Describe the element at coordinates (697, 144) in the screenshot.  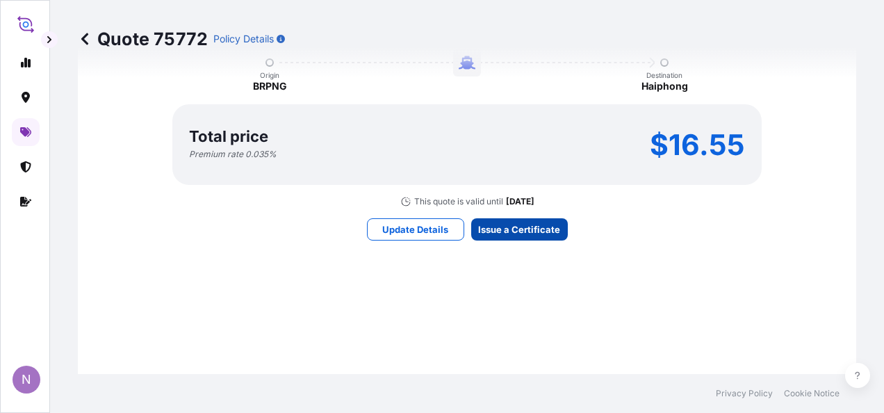
I see `p: $16.55` at that location.